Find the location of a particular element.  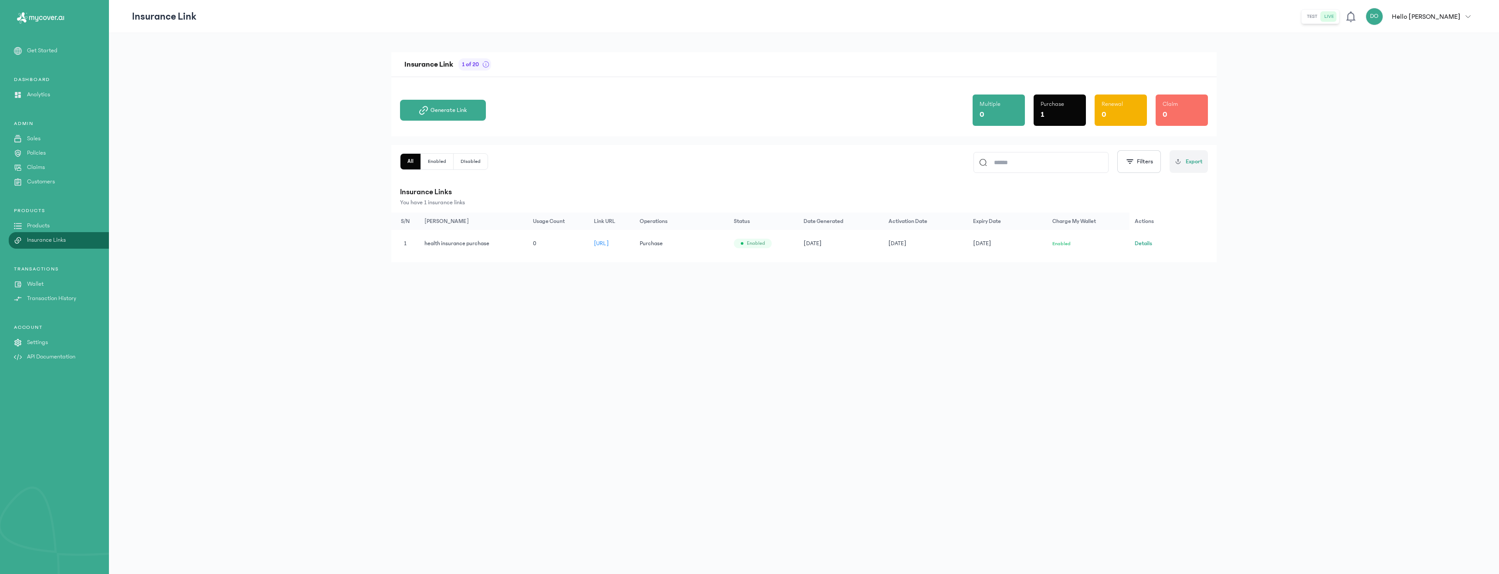

button: All is located at coordinates (411, 162).